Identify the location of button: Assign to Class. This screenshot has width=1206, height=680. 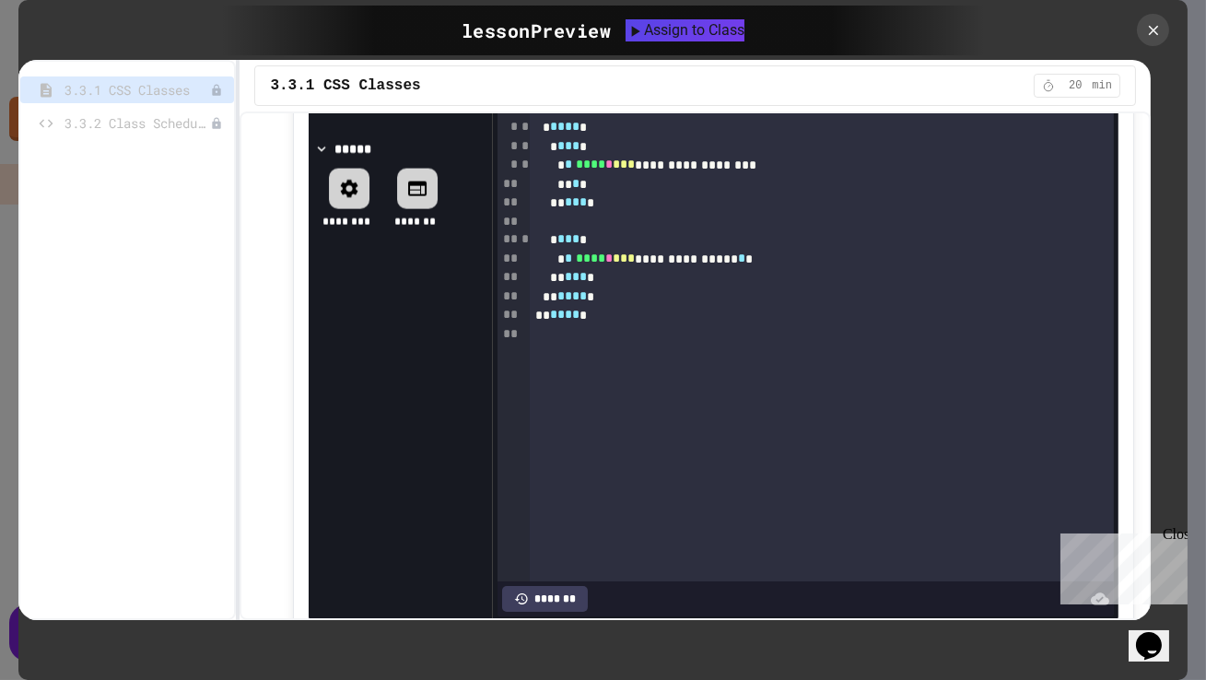
(685, 30).